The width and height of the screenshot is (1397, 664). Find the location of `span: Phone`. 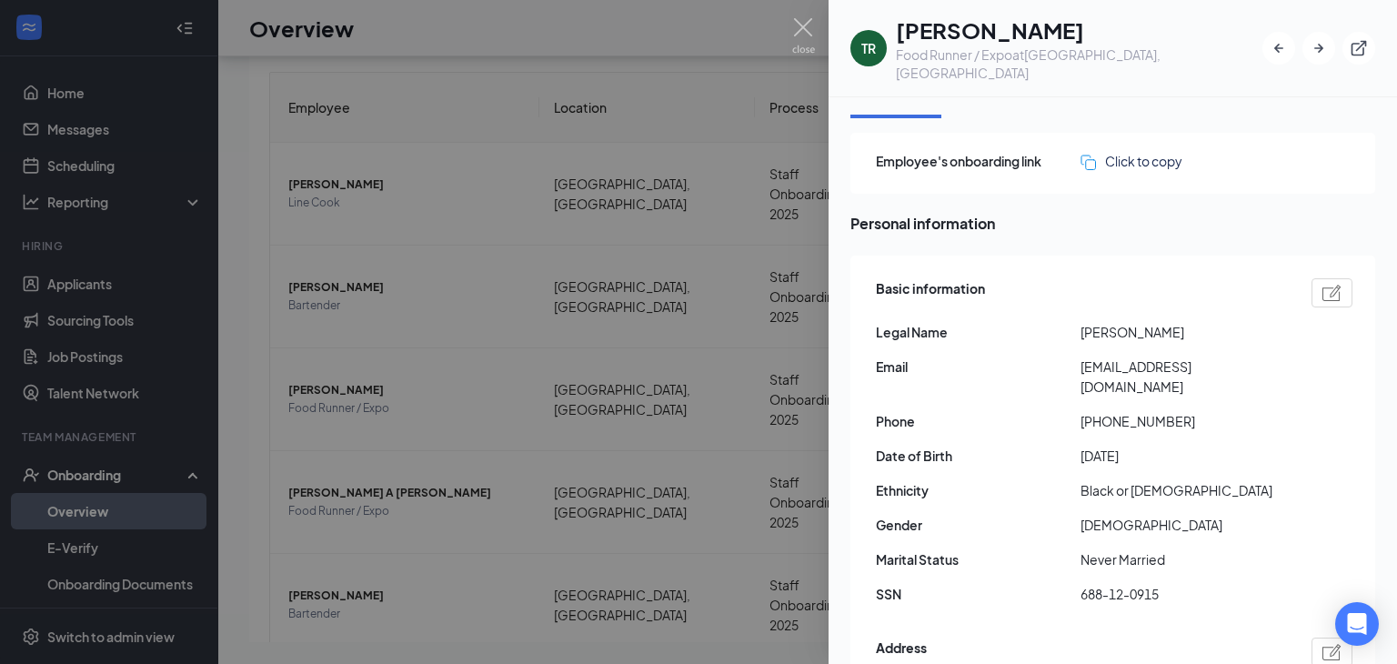

span: Phone is located at coordinates (977, 421).